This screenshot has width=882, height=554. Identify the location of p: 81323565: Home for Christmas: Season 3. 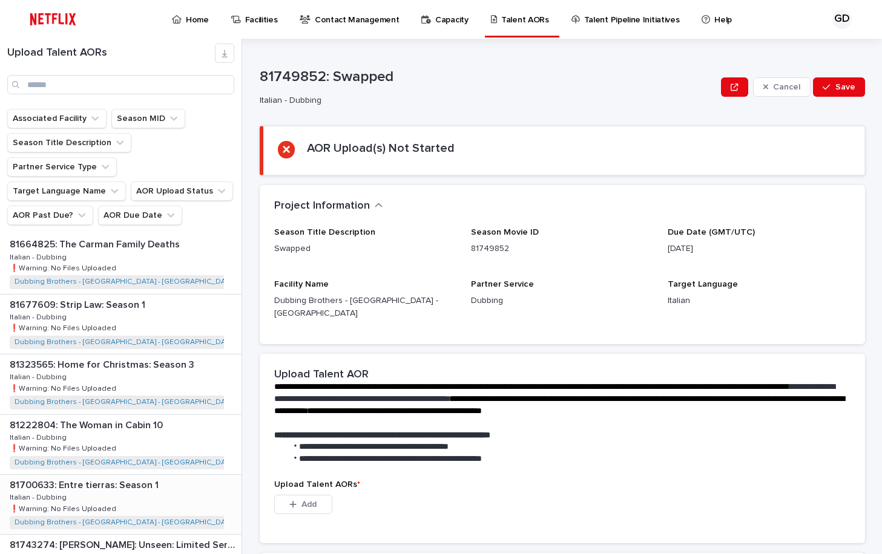
(103, 364).